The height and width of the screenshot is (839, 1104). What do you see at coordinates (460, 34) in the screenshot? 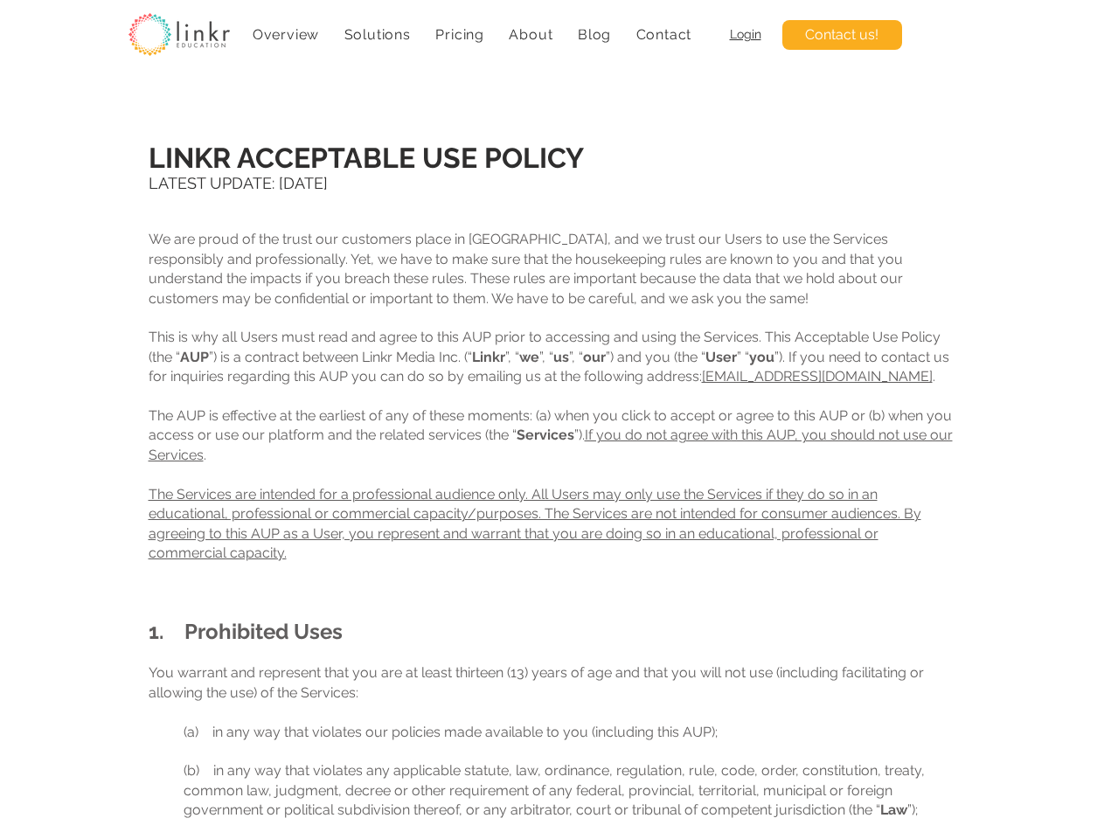
I see `span: Pricing` at bounding box center [460, 34].